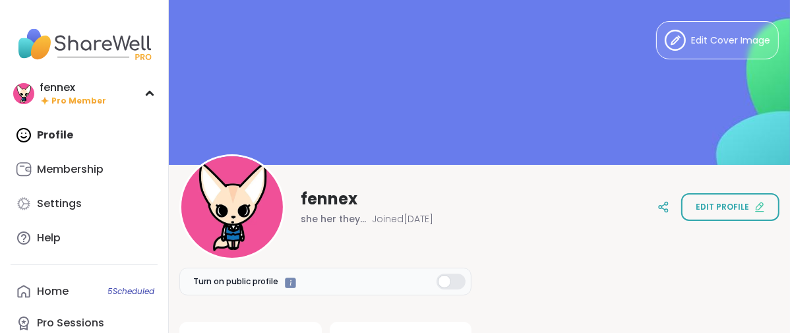 This screenshot has height=333, width=790. Describe the element at coordinates (84, 44) in the screenshot. I see `img: ShareWell Nav Logo` at that location.